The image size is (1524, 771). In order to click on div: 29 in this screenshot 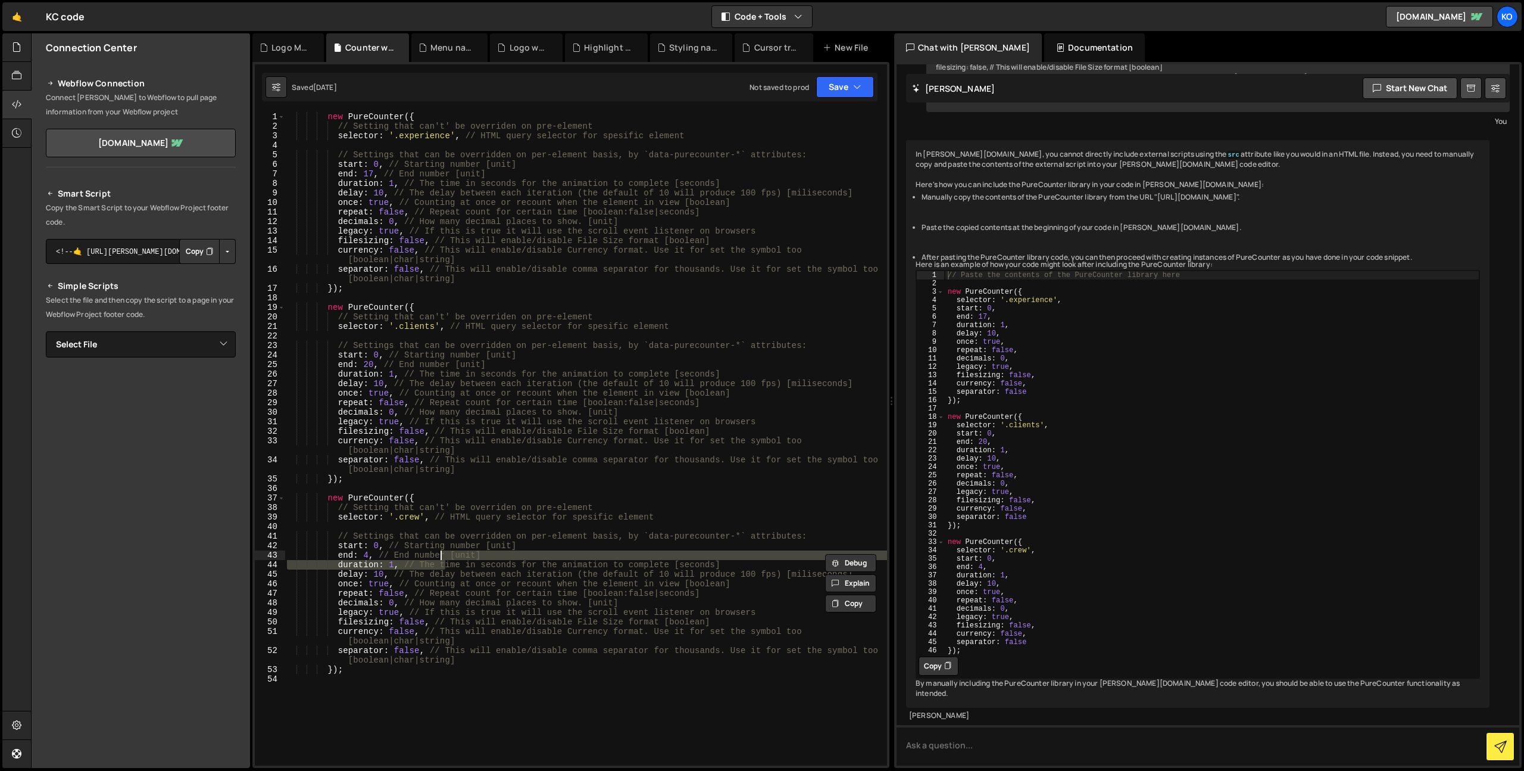, I will do `click(270, 403)`.